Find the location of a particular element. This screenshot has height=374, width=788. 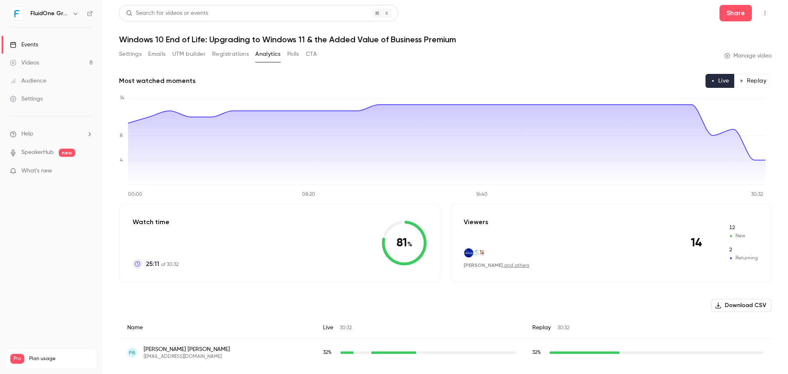

h6: FluidOne Group is located at coordinates (50, 14).